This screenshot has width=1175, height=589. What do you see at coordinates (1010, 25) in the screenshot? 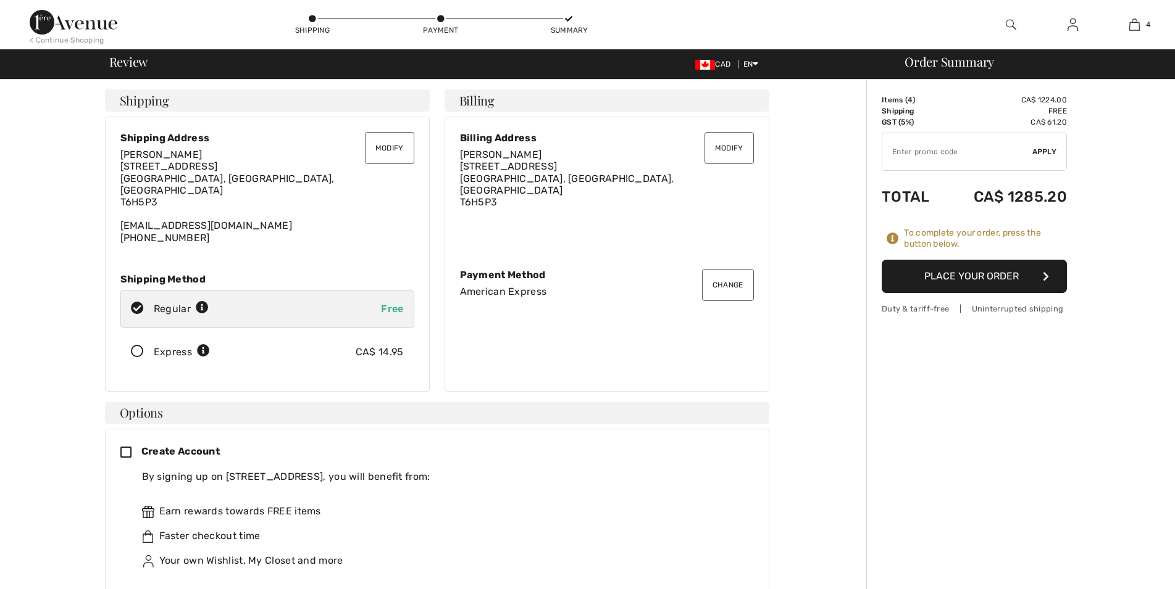
I see `img: search the website` at bounding box center [1010, 25].